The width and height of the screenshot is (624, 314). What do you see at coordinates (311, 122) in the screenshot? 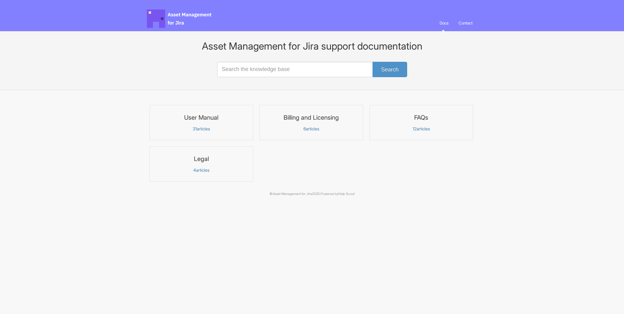
I see `a: Billing and Licensing 6articles` at bounding box center [311, 122].